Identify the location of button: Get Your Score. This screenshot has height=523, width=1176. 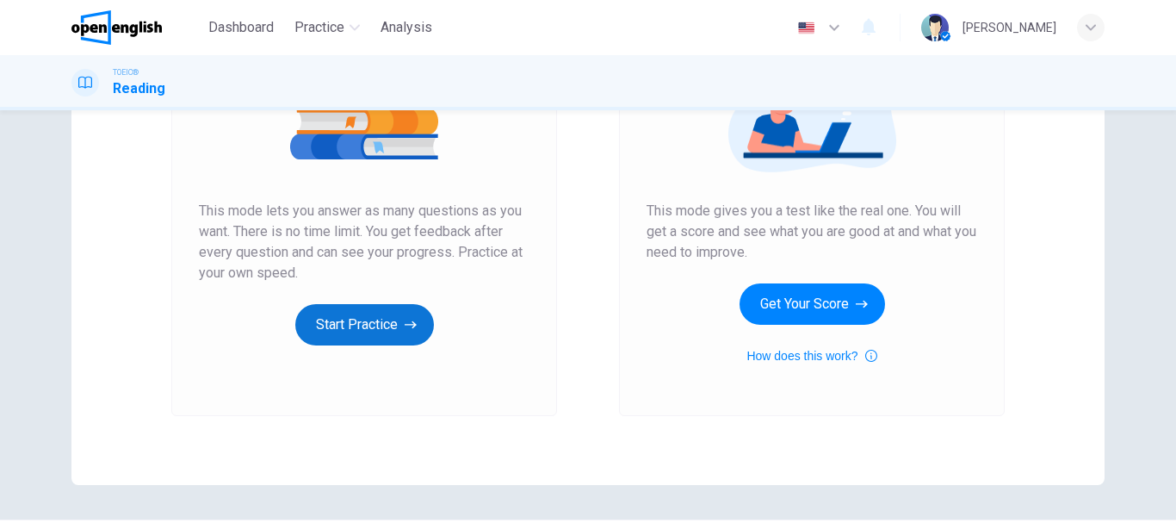
(812, 304).